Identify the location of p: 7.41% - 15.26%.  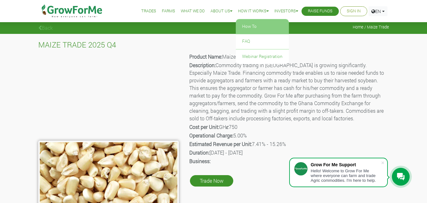
(289, 144).